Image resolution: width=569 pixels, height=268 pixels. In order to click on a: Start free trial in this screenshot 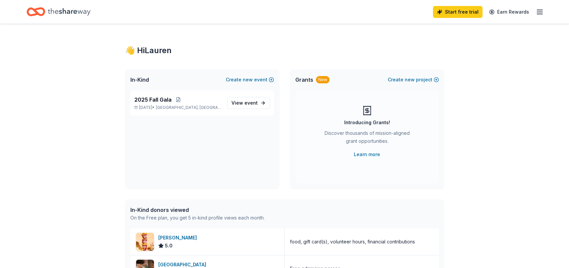, I will do `click(457, 12)`.